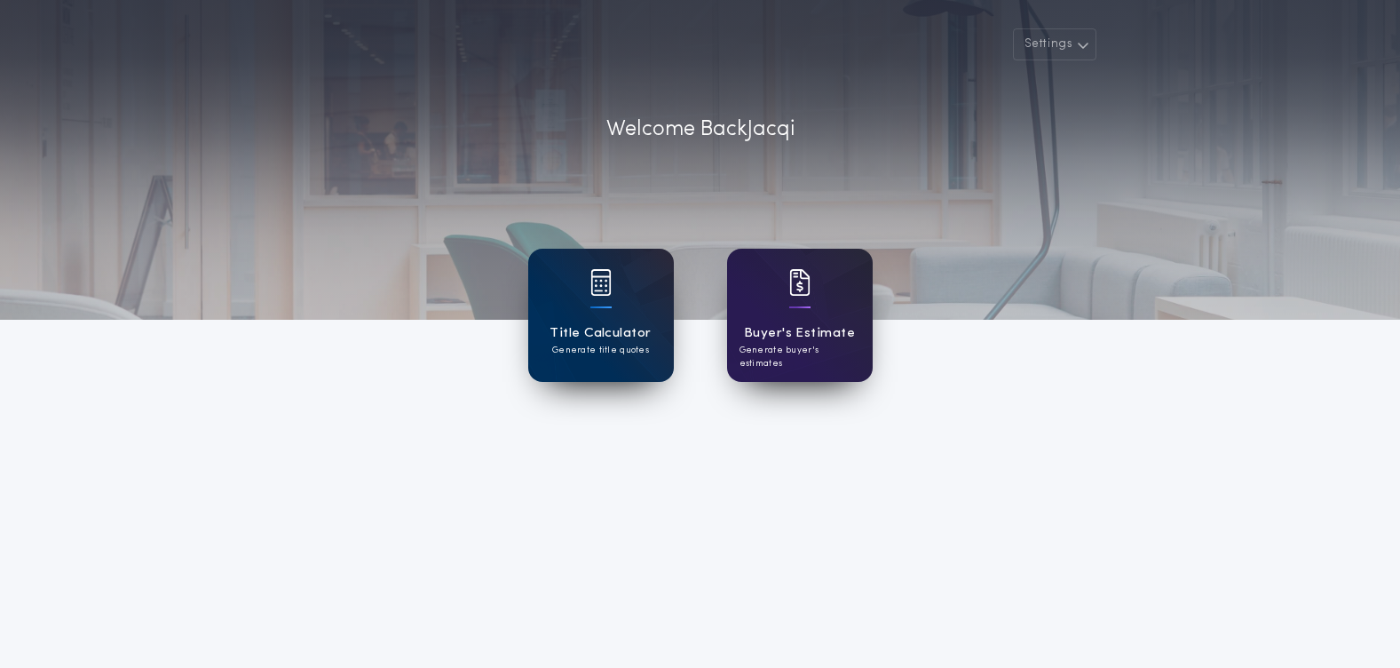  I want to click on p: Generate title quotes, so click(600, 350).